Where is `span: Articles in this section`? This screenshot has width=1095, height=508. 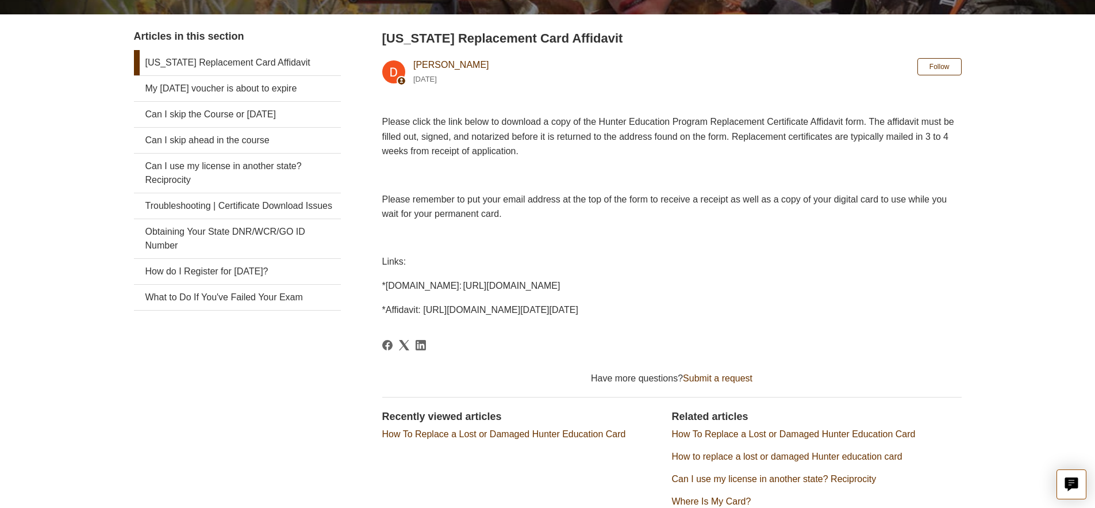 span: Articles in this section is located at coordinates (189, 36).